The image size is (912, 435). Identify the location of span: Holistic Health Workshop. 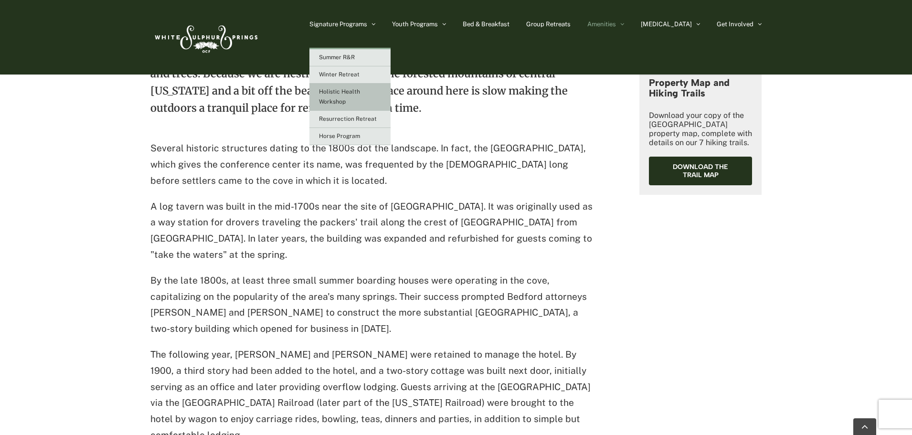
(340, 96).